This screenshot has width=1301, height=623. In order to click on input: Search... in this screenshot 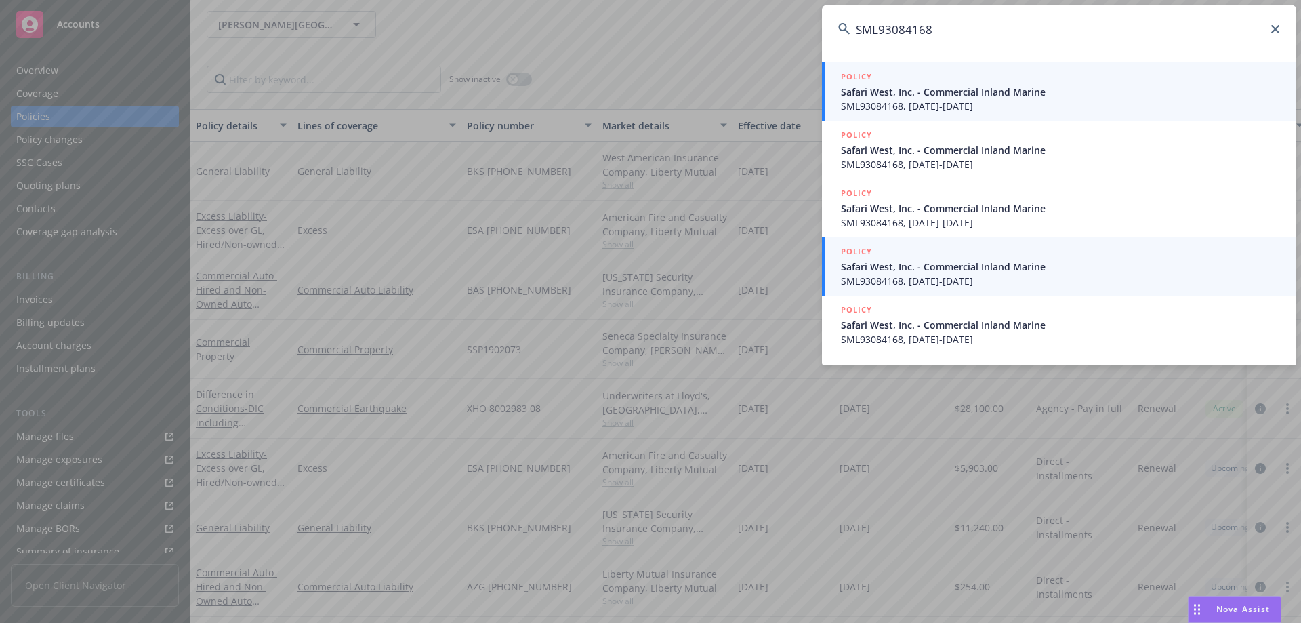, I will do `click(1059, 29)`.